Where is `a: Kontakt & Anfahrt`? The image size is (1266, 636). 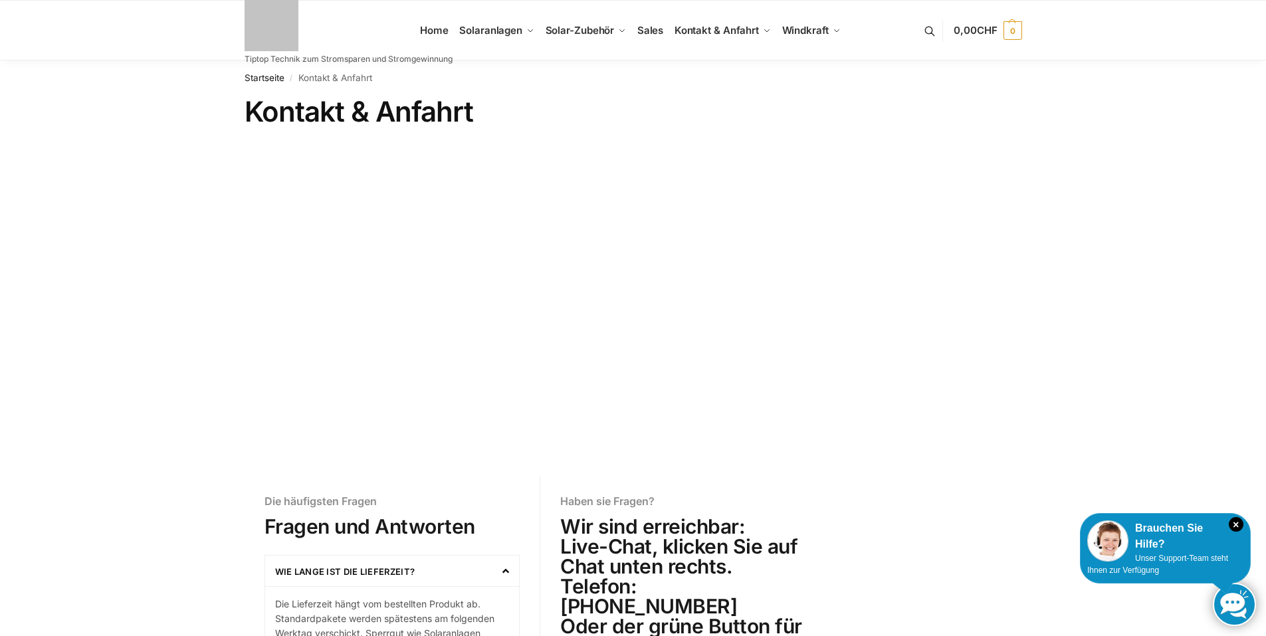 a: Kontakt & Anfahrt is located at coordinates (722, 31).